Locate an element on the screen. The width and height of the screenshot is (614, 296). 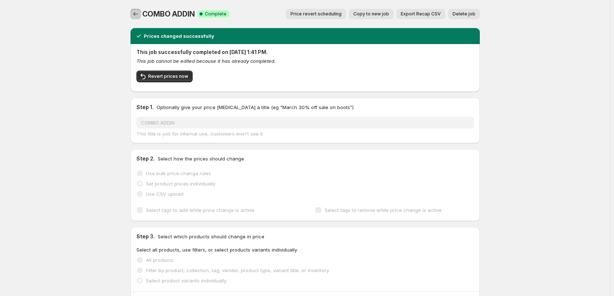
span: Select all products, use filters, or select products variants individually is located at coordinates (217, 250).